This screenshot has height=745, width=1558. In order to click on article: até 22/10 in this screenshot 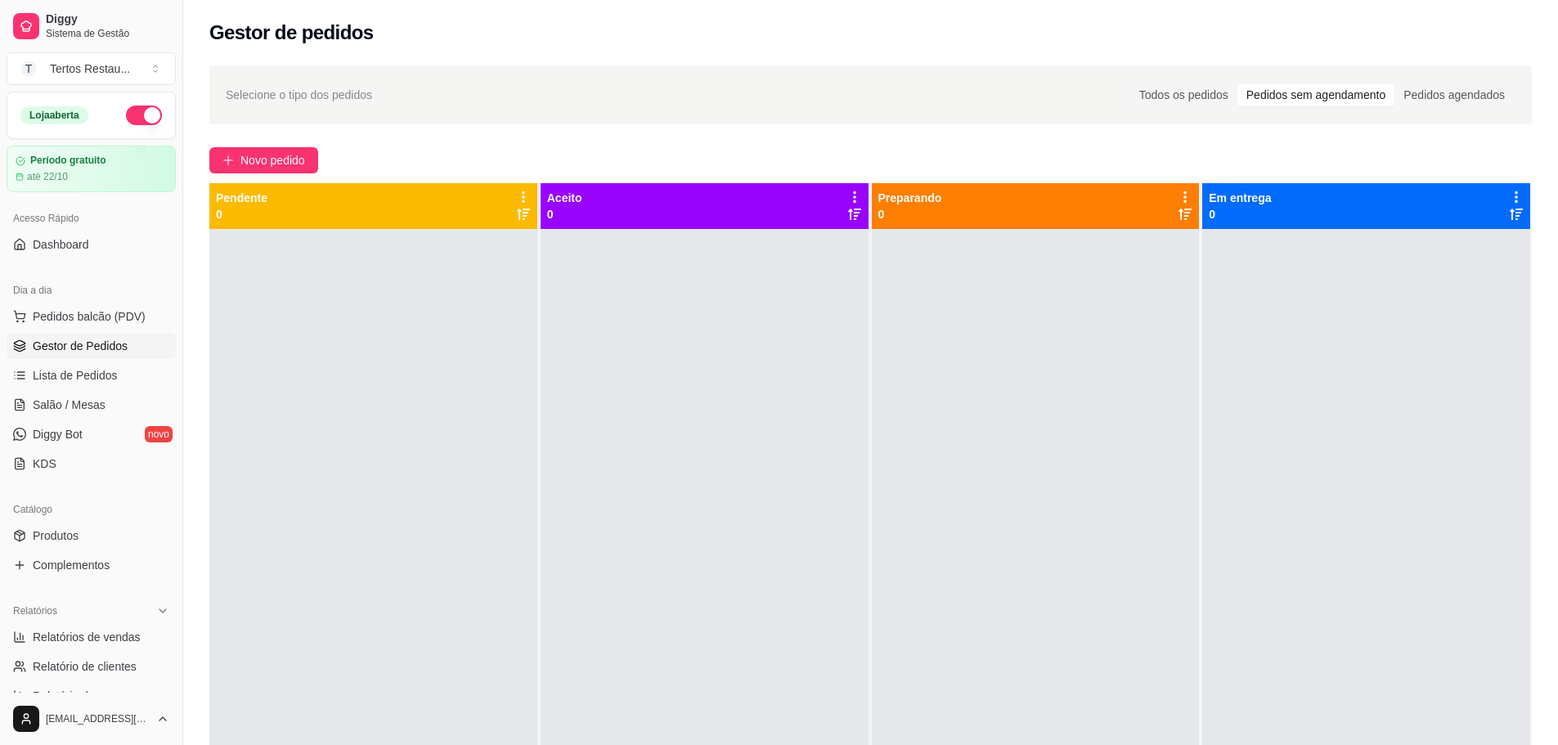, I will do `click(47, 177)`.